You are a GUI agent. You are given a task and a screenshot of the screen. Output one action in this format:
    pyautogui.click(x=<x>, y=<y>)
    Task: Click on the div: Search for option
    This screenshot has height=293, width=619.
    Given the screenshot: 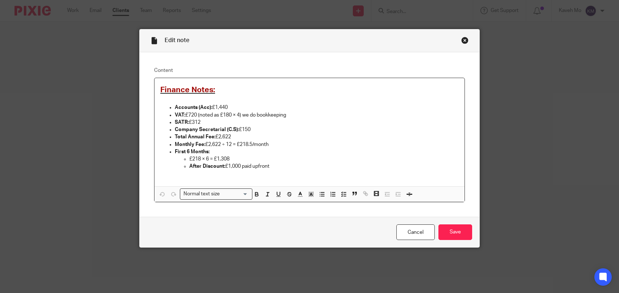 What is the action you would take?
    pyautogui.click(x=216, y=194)
    